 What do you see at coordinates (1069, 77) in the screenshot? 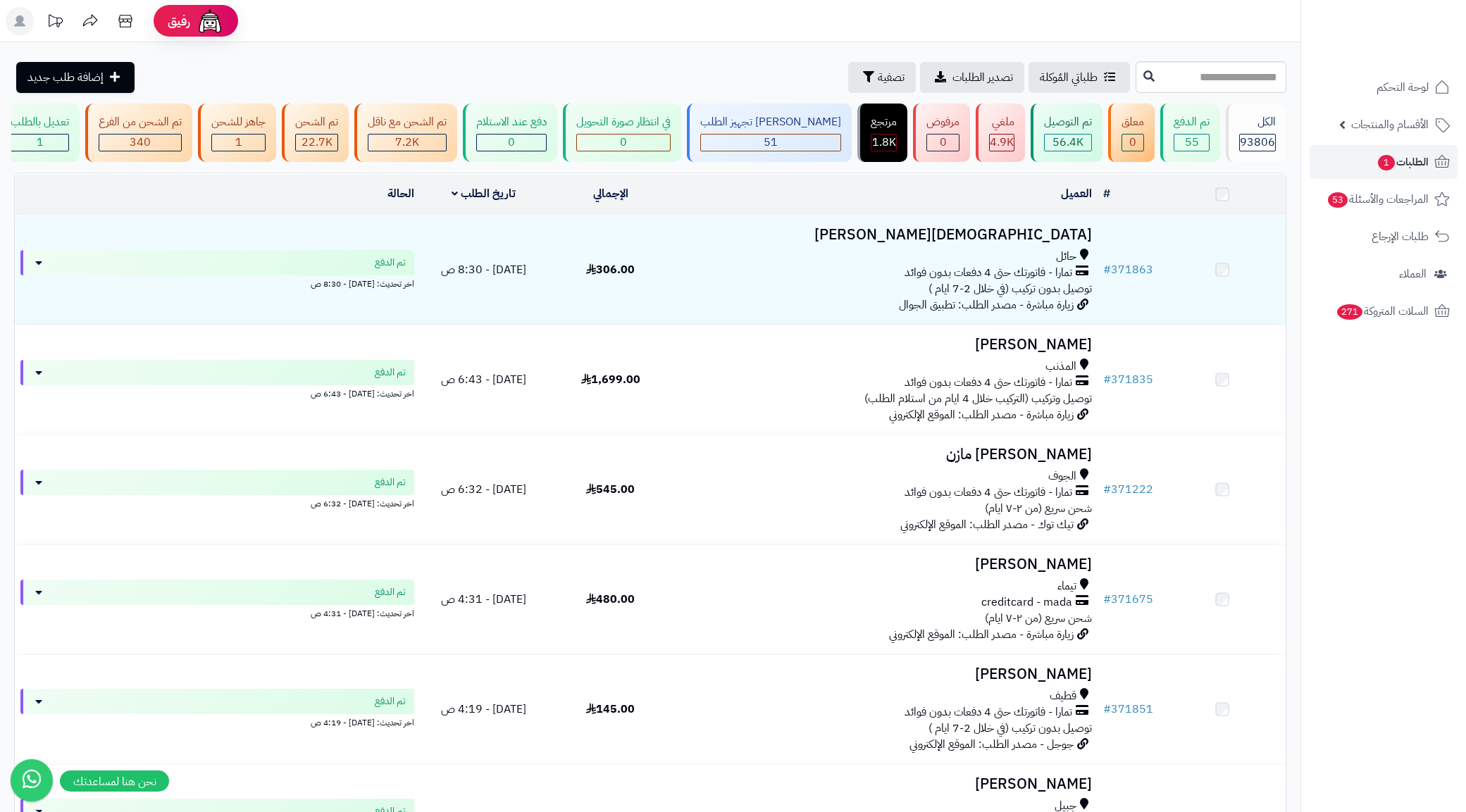
I see `span: طلباتي المُوكلة` at bounding box center [1069, 77].